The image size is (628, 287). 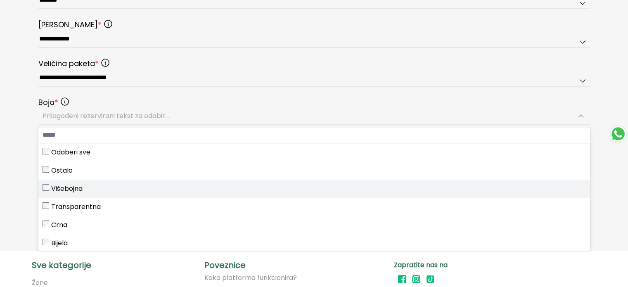 I want to click on span: Bijela, so click(x=59, y=243).